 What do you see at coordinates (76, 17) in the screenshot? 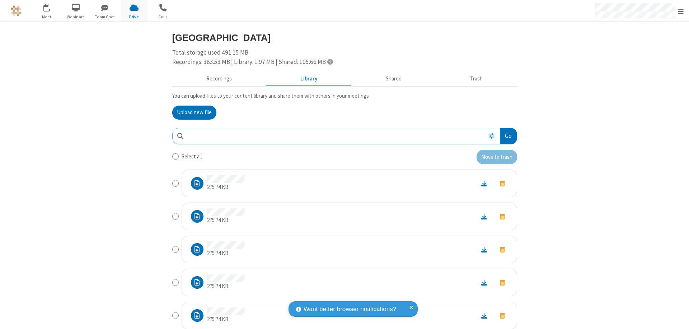
I see `span: Webinars` at bounding box center [76, 17].